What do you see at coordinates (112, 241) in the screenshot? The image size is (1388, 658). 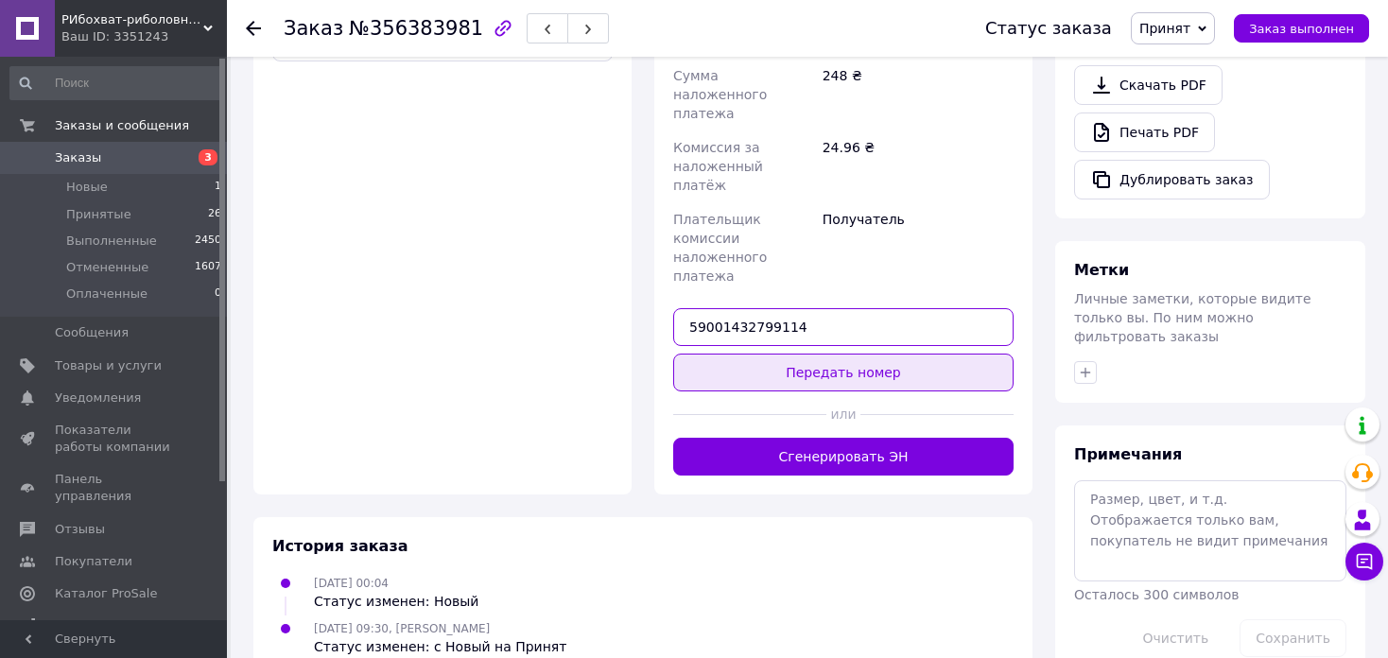 I see `span: Выполненные` at bounding box center [112, 241].